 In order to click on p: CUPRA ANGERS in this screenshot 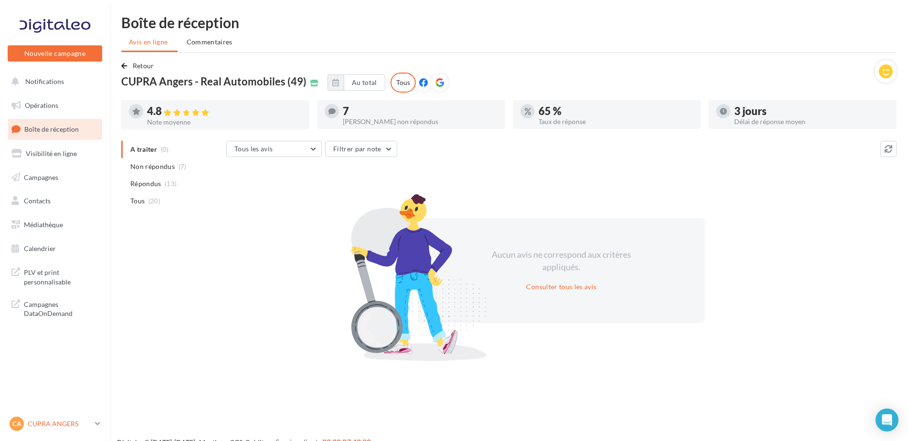, I will do `click(59, 424)`.